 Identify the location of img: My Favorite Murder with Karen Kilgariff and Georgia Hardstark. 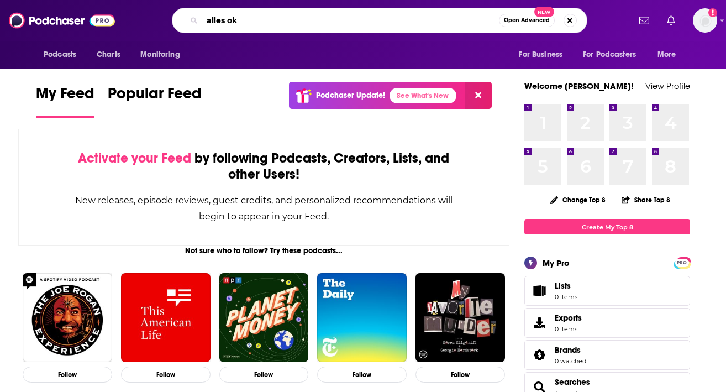
(460, 318).